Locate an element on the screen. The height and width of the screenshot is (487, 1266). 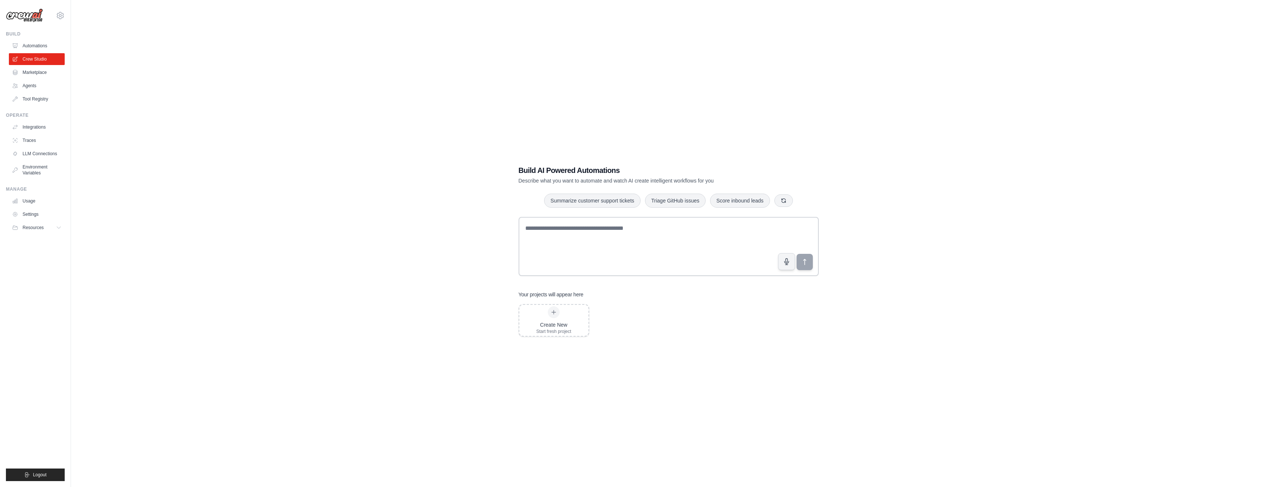
div: Create New is located at coordinates (554, 325).